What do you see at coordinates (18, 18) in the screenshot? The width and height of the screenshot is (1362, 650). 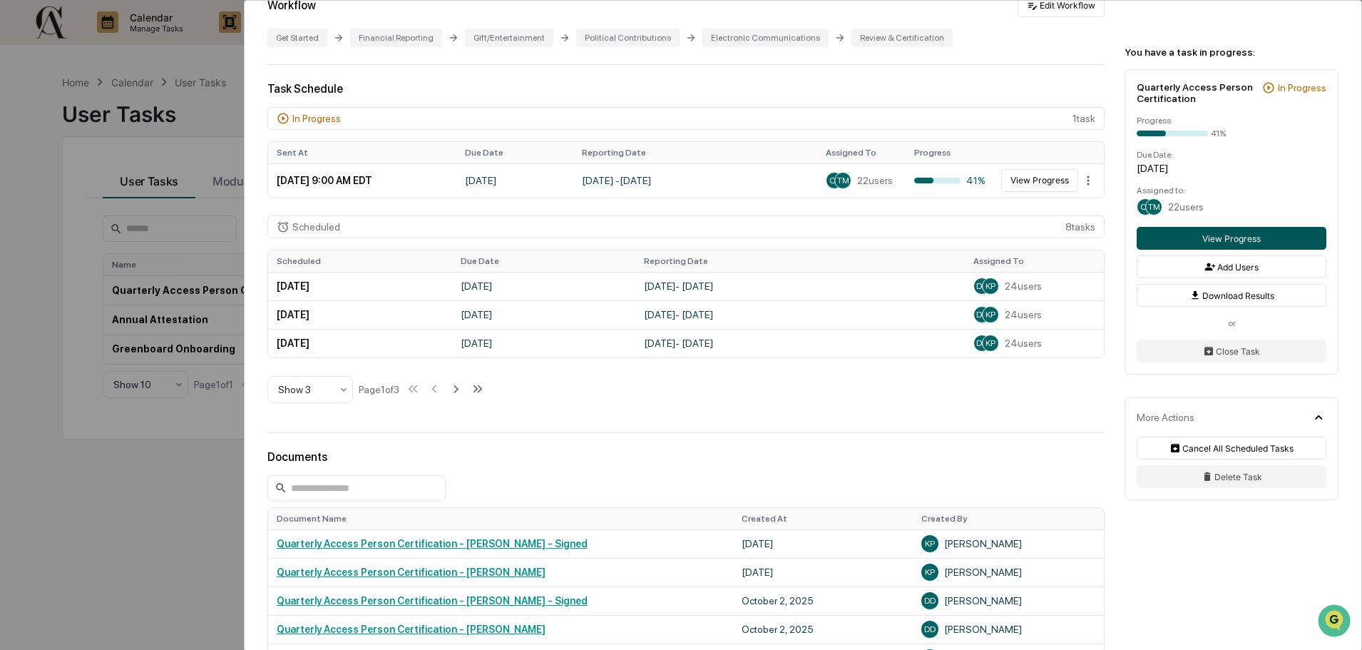 I see `img: f2157a4c-a0d3-4daa-907e-bb6f0de503a5-1751232295721` at bounding box center [18, 18].